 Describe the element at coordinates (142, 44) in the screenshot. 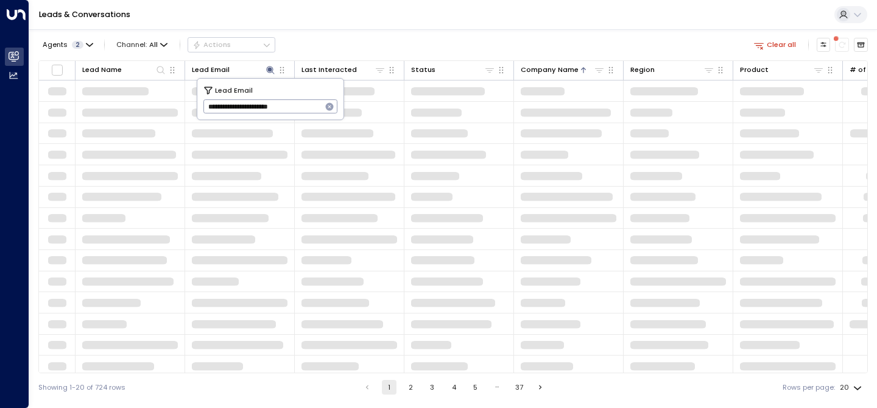

I see `button: Channel:All` at that location.